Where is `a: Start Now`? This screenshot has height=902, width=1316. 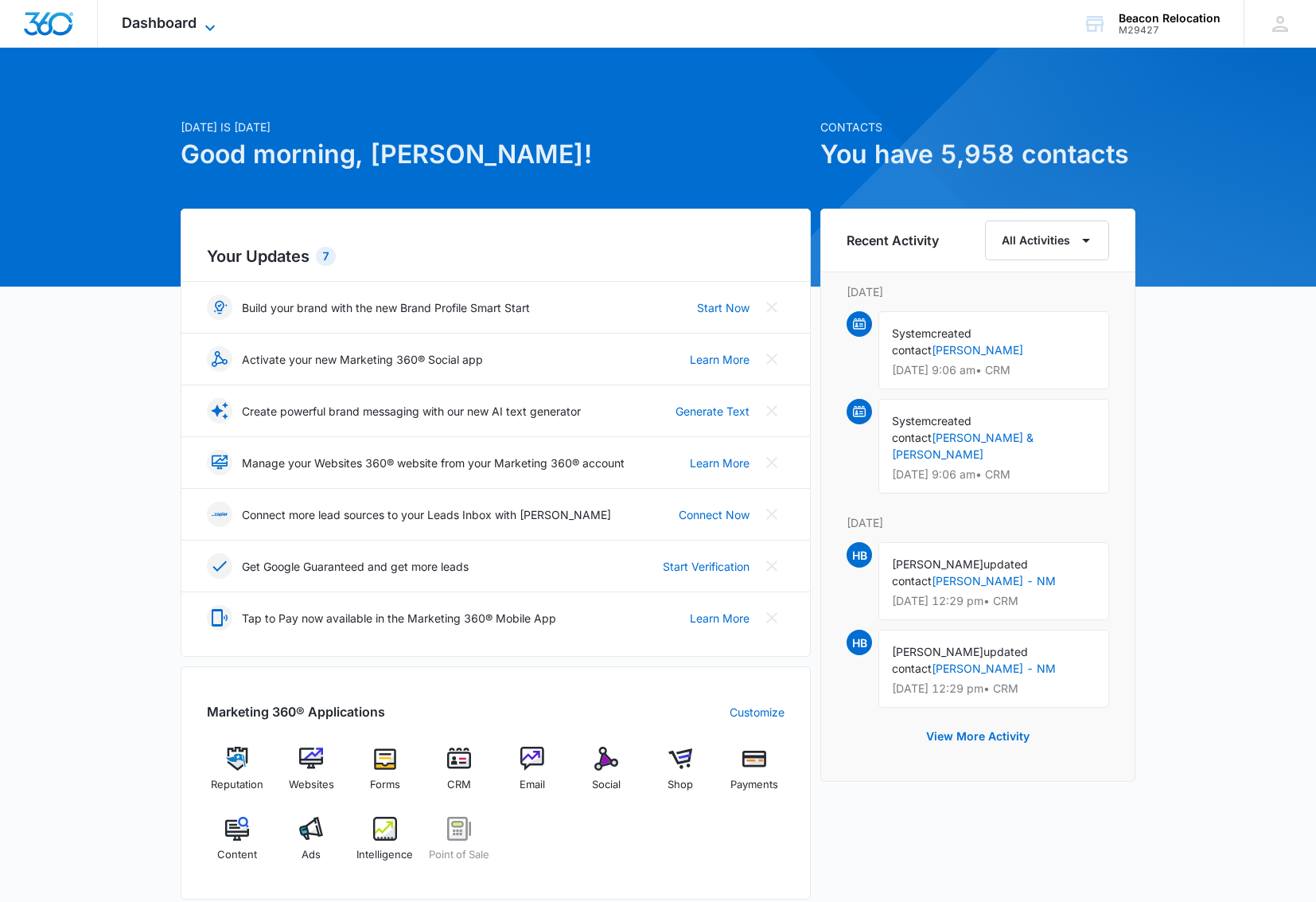 a: Start Now is located at coordinates (723, 307).